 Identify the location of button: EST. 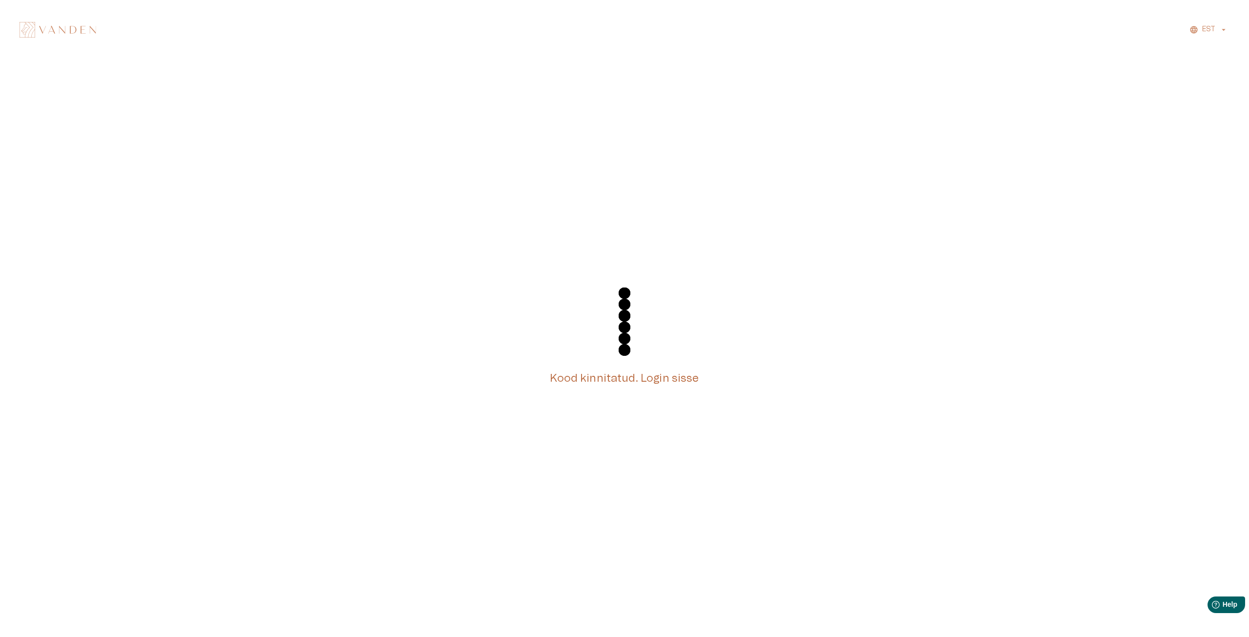
(1209, 29).